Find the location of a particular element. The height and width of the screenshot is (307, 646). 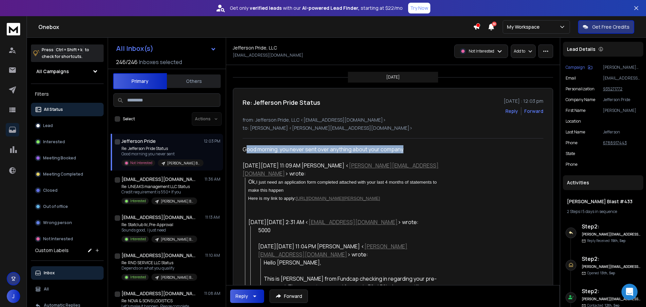

p: Lead Details is located at coordinates (581, 49).